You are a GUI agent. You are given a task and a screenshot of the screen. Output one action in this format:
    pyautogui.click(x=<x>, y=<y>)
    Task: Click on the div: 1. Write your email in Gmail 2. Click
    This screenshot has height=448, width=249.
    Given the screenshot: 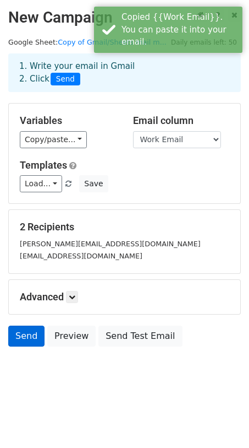 What is the action you would take?
    pyautogui.click(x=124, y=73)
    